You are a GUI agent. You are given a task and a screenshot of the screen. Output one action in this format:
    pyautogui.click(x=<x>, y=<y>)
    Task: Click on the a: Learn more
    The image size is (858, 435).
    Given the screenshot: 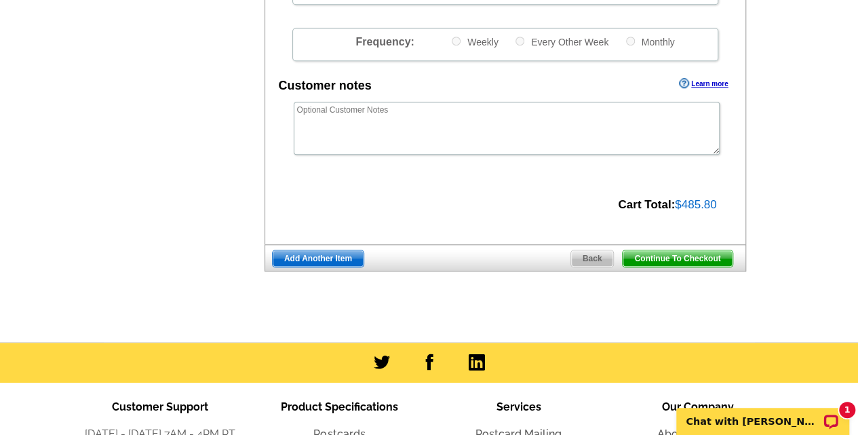 What is the action you would take?
    pyautogui.click(x=703, y=83)
    